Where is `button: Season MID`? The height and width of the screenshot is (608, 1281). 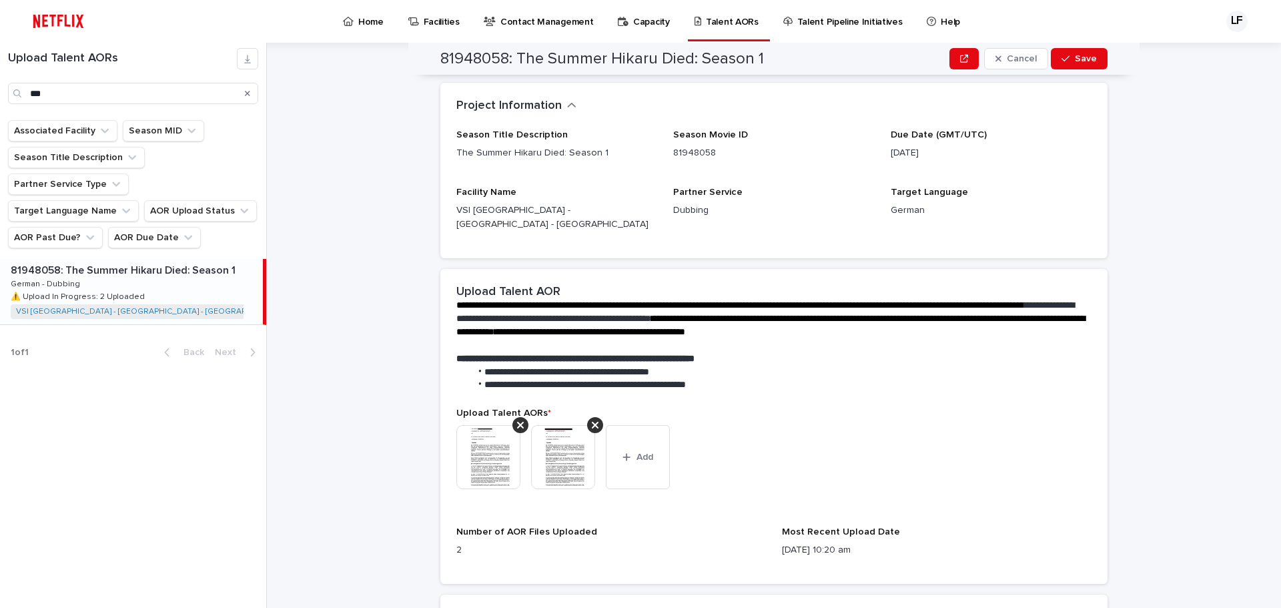
button: Season MID is located at coordinates (163, 131).